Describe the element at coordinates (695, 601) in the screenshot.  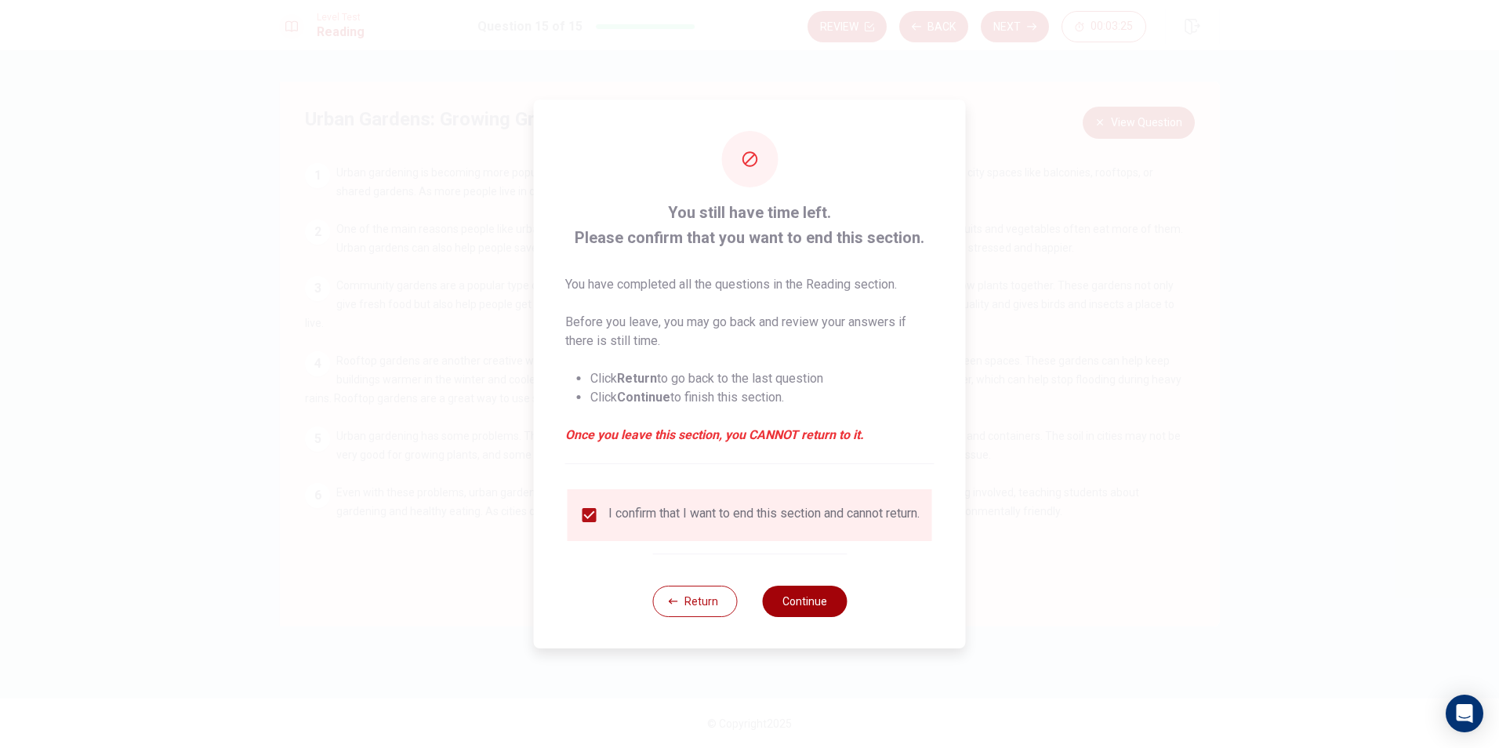
I see `button: Return` at that location.